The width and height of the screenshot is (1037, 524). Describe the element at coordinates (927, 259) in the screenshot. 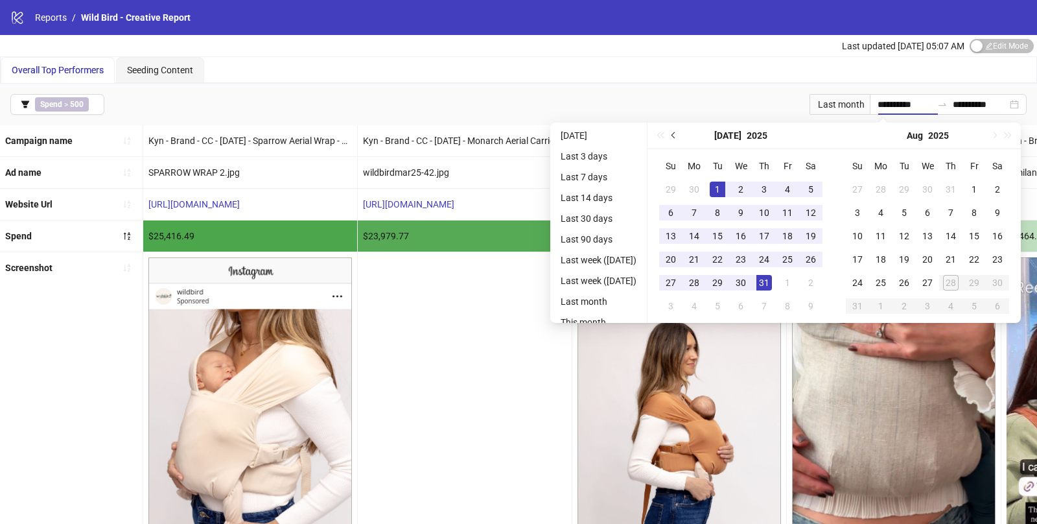

I see `td: 2025-08-20` at that location.